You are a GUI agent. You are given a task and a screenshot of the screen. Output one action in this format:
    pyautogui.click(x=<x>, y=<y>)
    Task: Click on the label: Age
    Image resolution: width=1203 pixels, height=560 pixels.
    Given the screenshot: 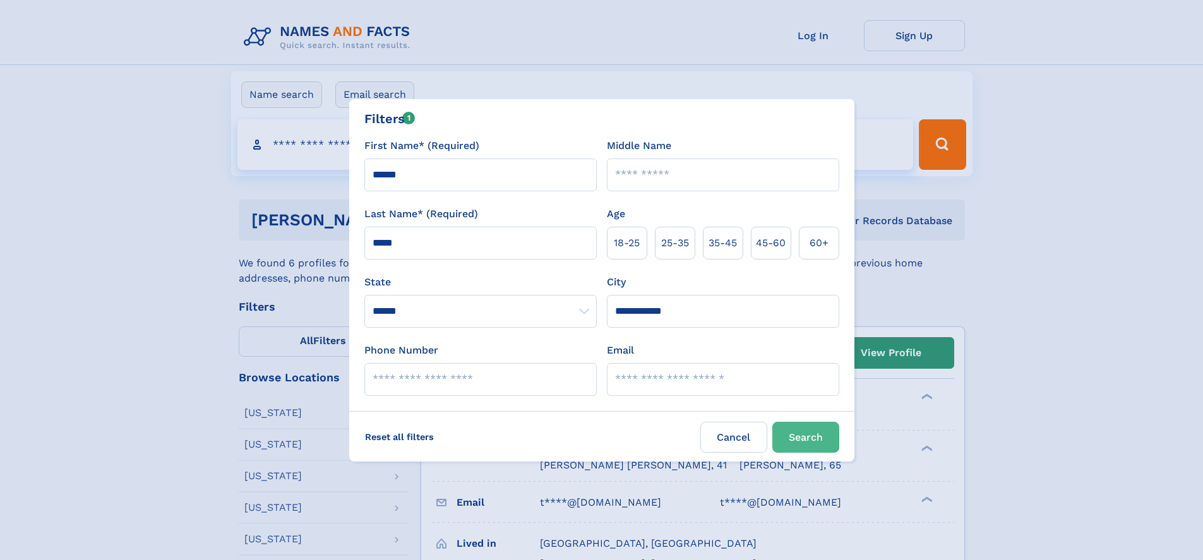 What is the action you would take?
    pyautogui.click(x=616, y=214)
    